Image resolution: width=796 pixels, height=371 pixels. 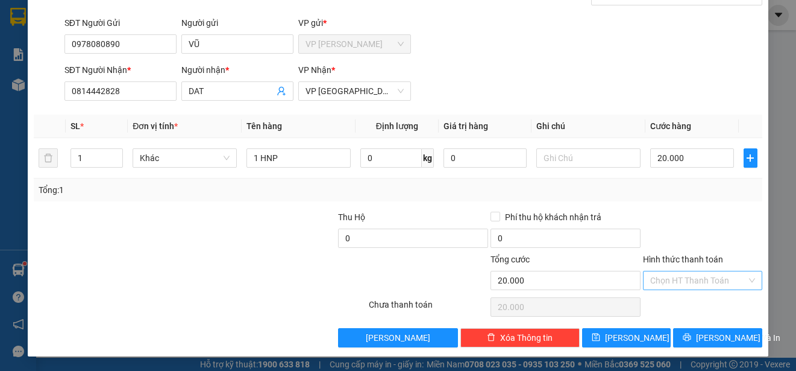 I want to click on span: VP Nhận, so click(x=315, y=70).